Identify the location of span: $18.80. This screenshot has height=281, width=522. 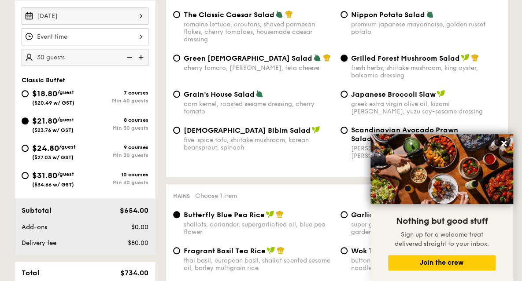
(44, 94).